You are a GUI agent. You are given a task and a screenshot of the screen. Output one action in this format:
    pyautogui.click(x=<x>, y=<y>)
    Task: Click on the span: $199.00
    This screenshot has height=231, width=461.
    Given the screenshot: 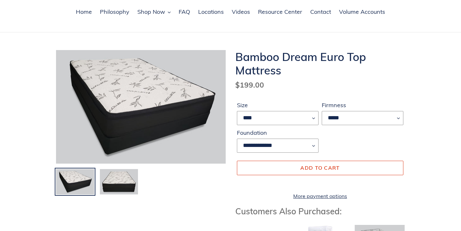 What is the action you would take?
    pyautogui.click(x=250, y=85)
    